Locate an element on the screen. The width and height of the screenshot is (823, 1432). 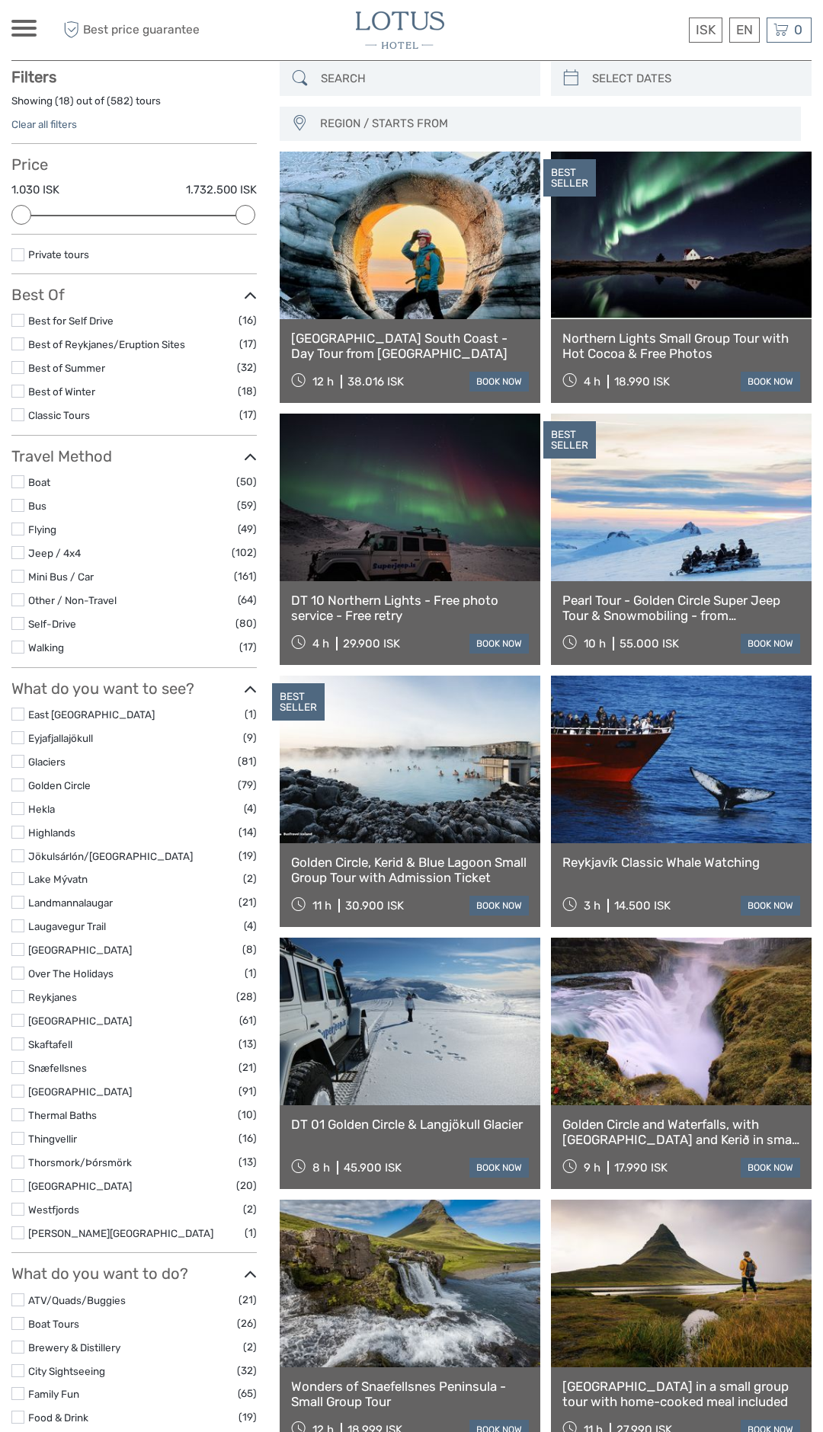
span: (80) is located at coordinates (246, 623).